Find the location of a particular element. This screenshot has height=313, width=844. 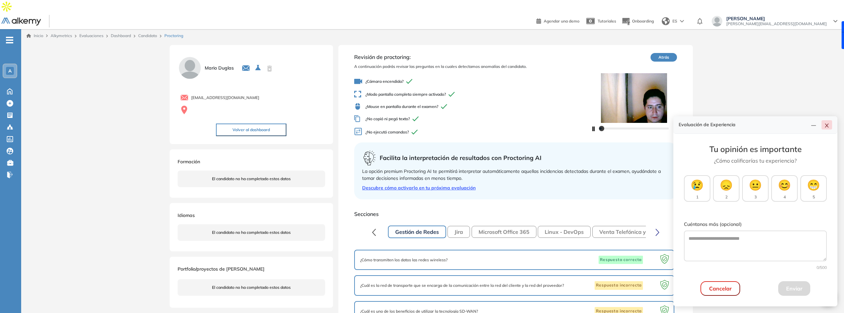

a: Tutoriales is located at coordinates (600, 21).